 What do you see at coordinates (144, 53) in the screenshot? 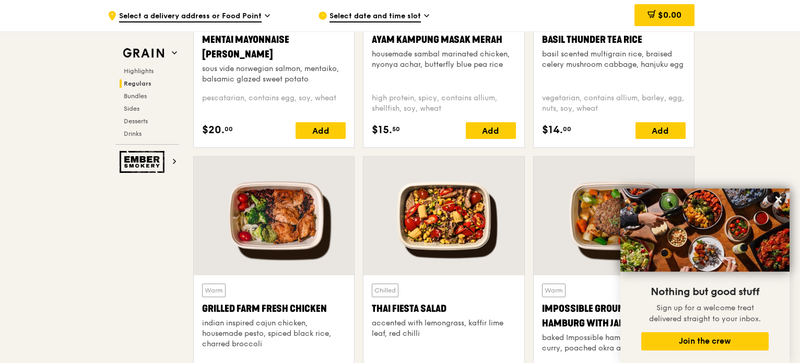
I see `img: Grain web logo` at bounding box center [144, 53].